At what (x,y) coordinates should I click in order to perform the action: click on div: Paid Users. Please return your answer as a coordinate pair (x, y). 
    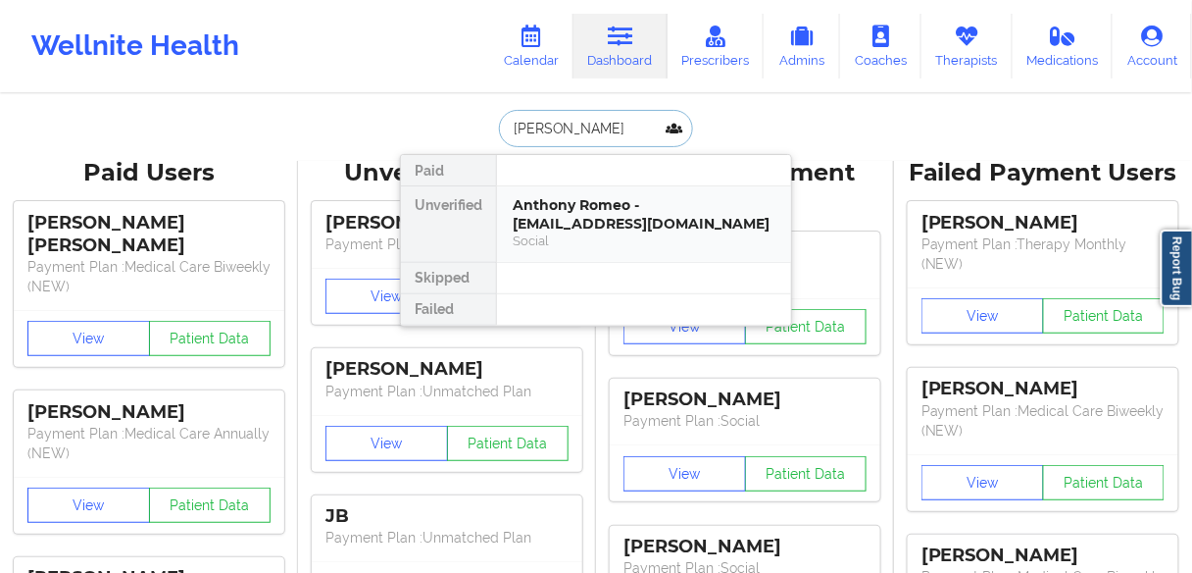
    Looking at the image, I should click on (149, 173).